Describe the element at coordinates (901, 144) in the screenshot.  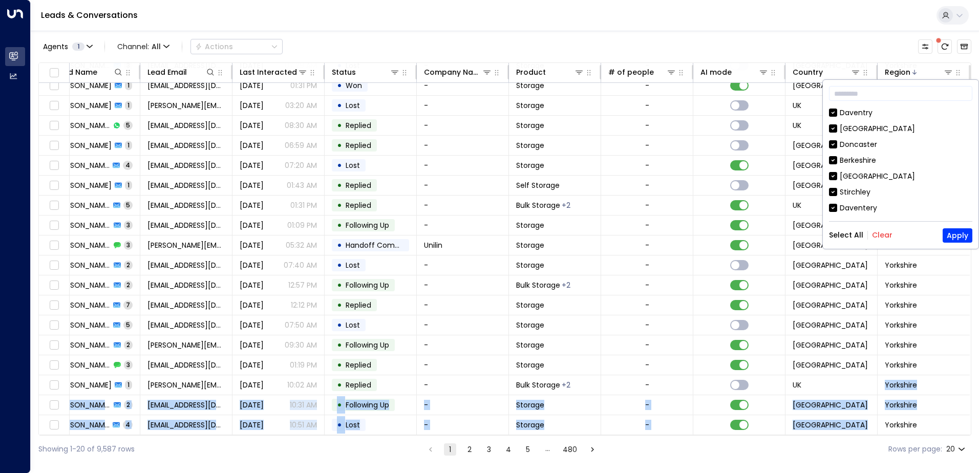
I see `div: Doncaster` at that location.